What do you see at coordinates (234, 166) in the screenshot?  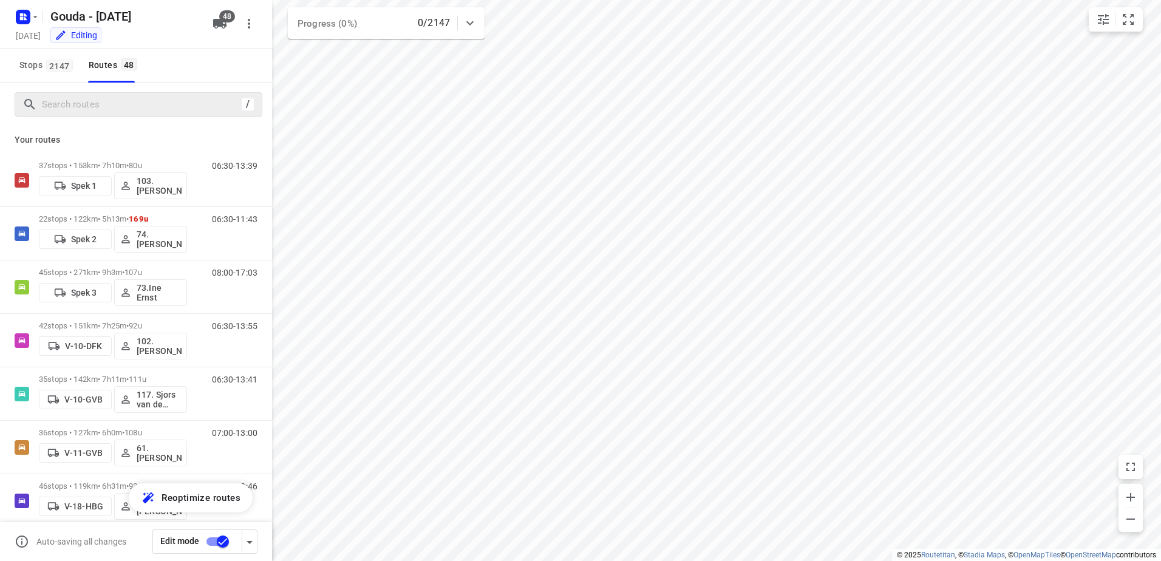 I see `p: 06:30-13:39` at bounding box center [234, 166].